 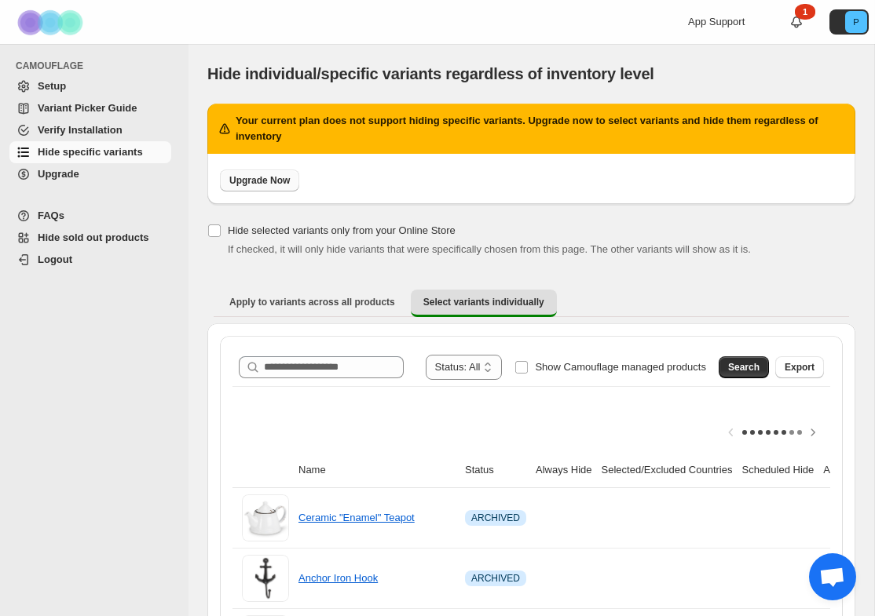 What do you see at coordinates (312, 302) in the screenshot?
I see `button: Apply to variants across all products` at bounding box center [312, 302].